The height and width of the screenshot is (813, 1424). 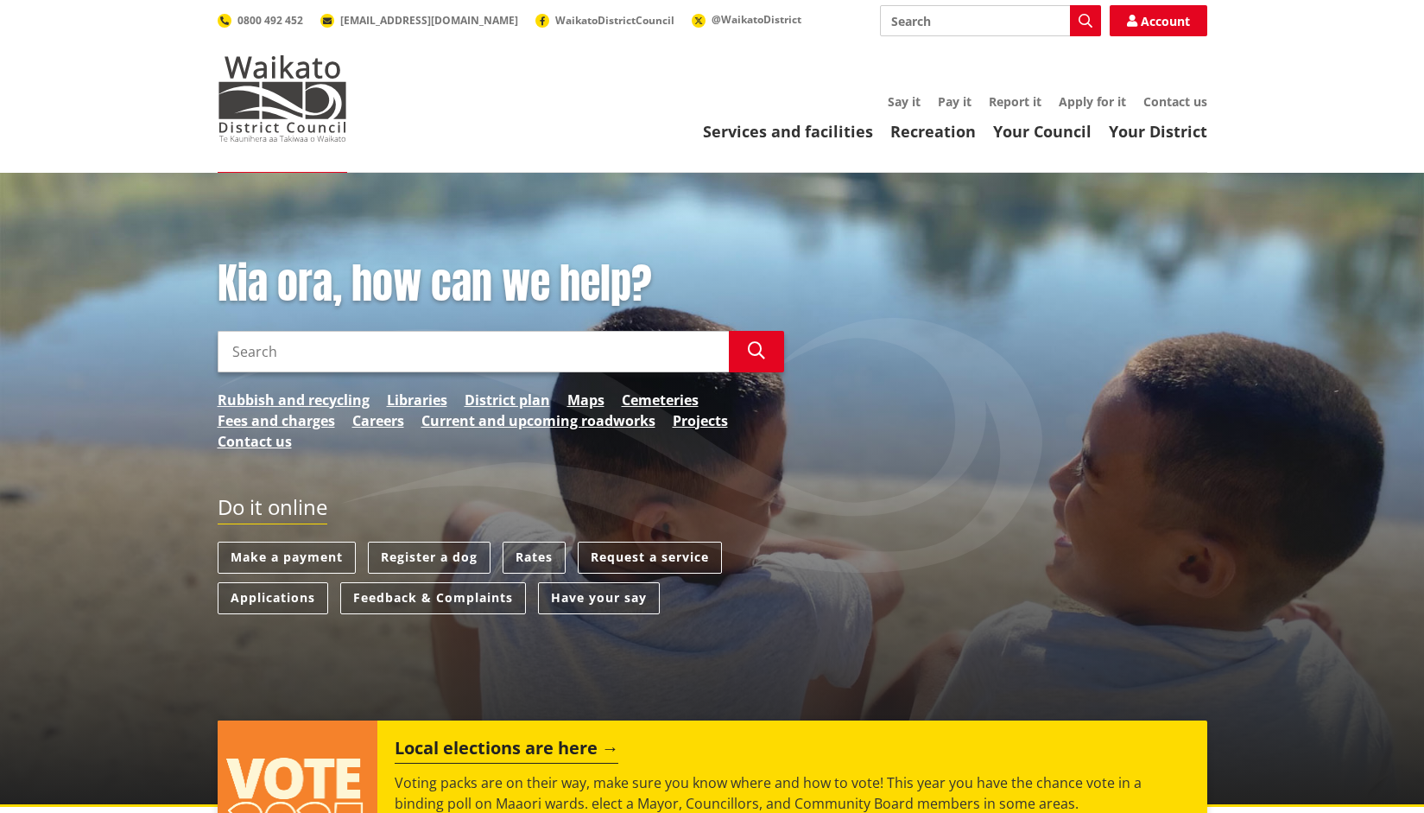 What do you see at coordinates (501, 284) in the screenshot?
I see `h1: Kia ora, how can we help?` at bounding box center [501, 284].